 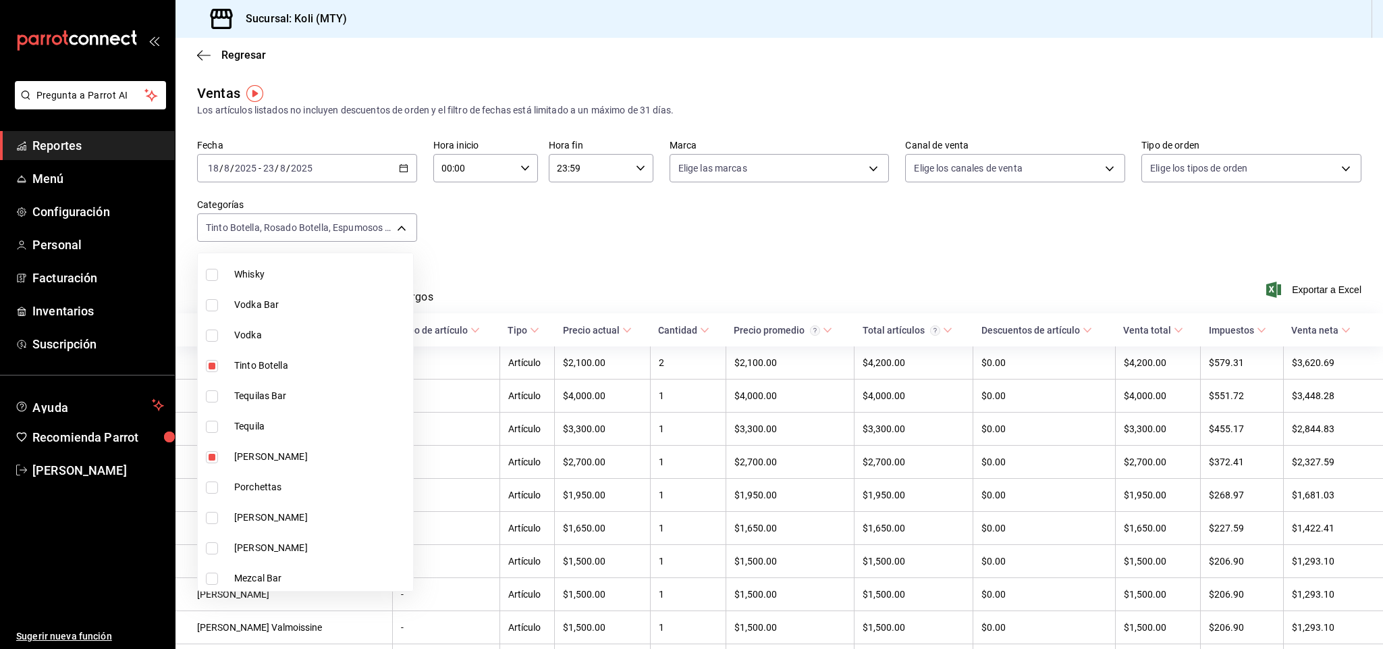 I want to click on span: Whisky, so click(x=321, y=274).